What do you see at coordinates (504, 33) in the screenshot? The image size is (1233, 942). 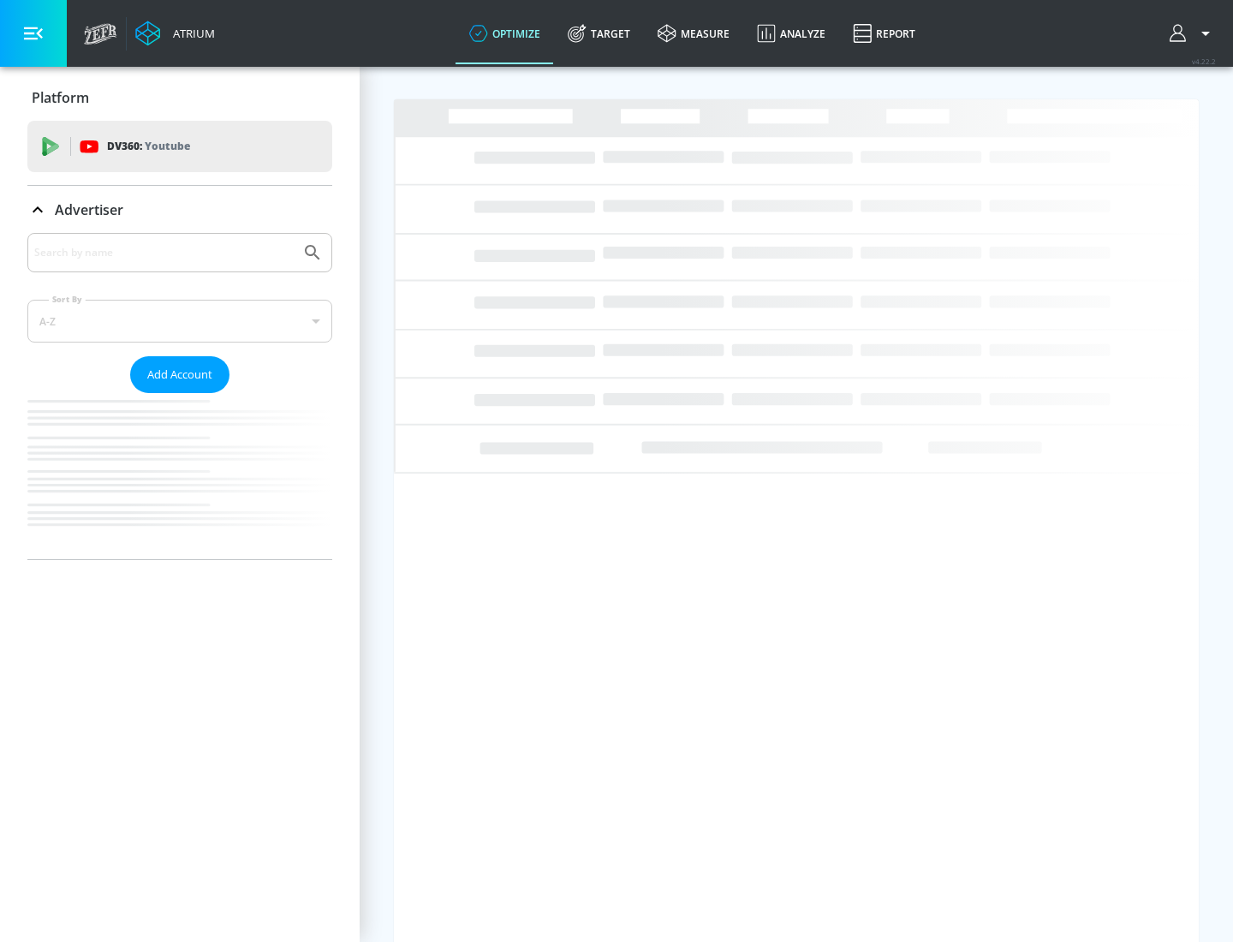 I see `a: optimize` at bounding box center [504, 33].